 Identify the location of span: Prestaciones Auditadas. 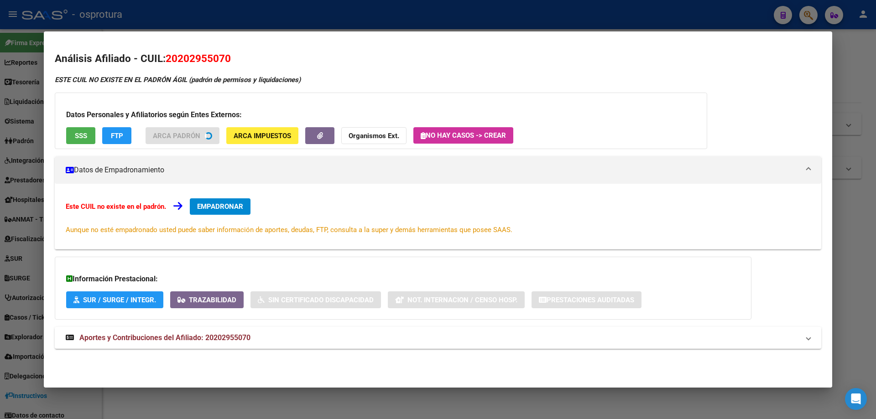
(591, 300).